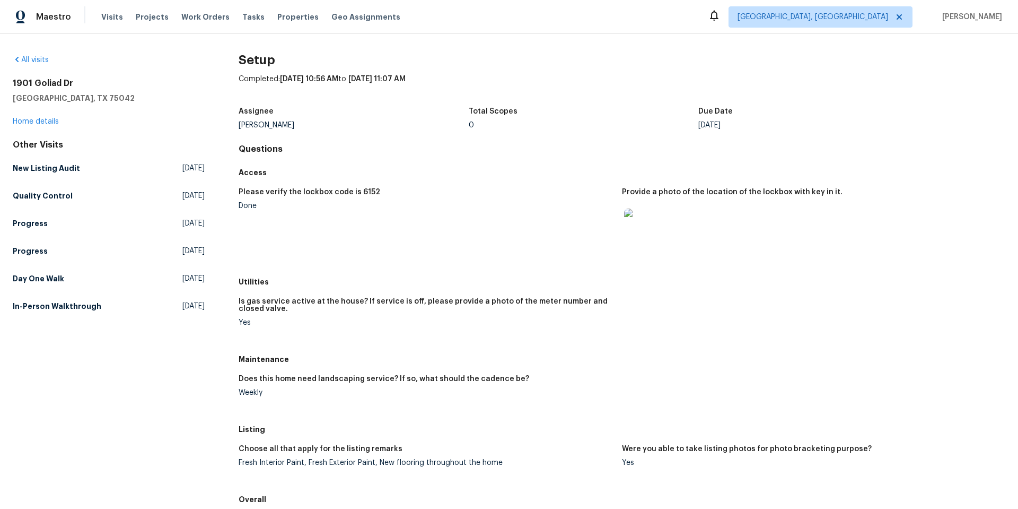 Image resolution: width=1018 pixels, height=509 pixels. What do you see at coordinates (254, 17) in the screenshot?
I see `span: Tasks` at bounding box center [254, 17].